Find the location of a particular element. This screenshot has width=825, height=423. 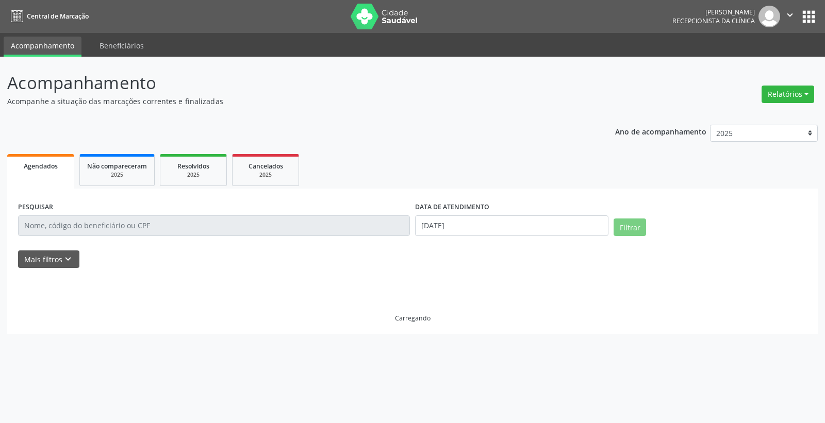

span: Não compareceram is located at coordinates (117, 166).